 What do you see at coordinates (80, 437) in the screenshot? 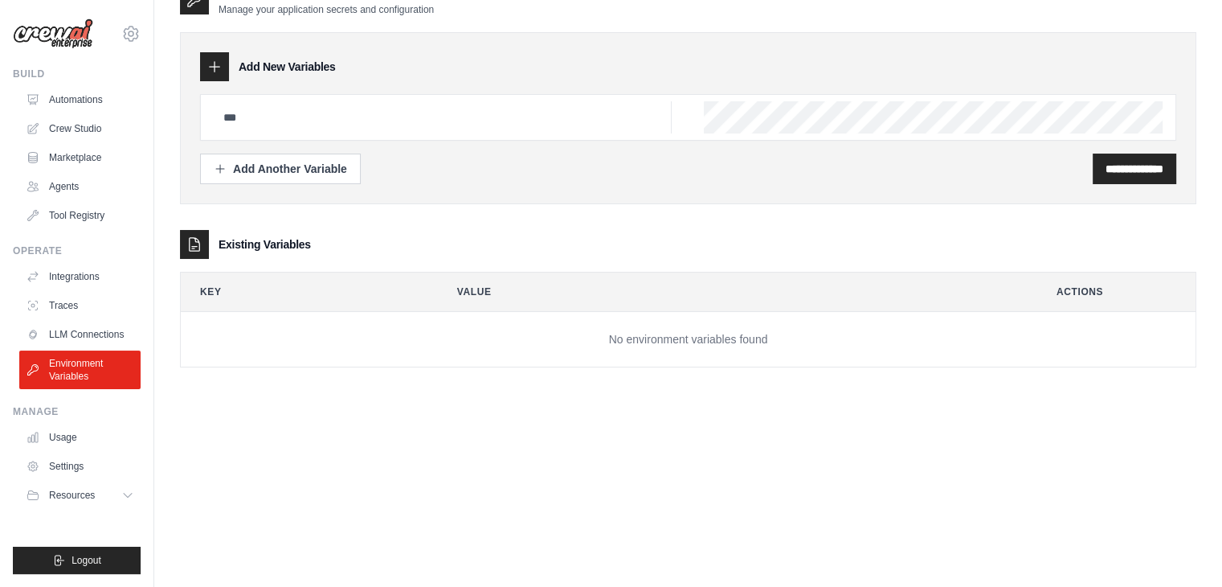
I see `a: Usage` at bounding box center [80, 437].